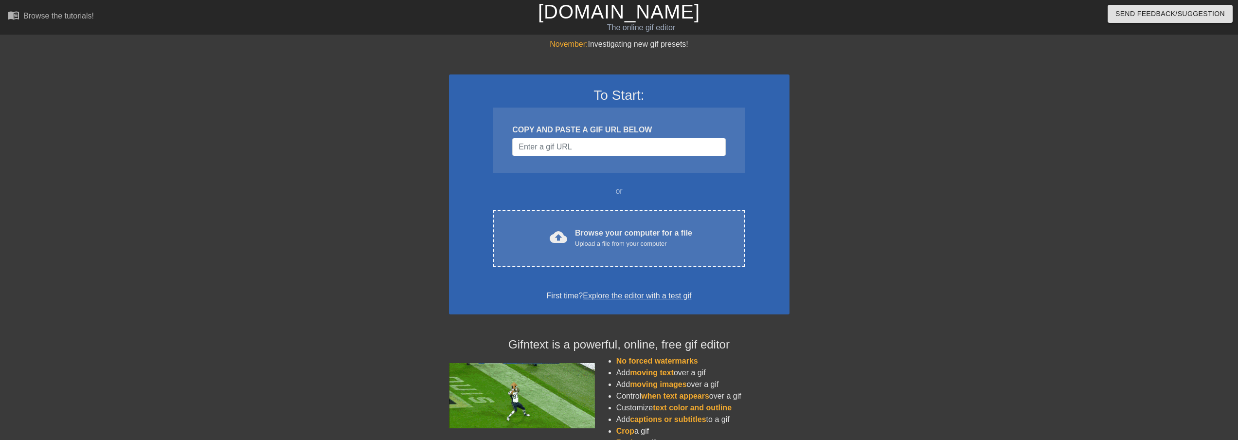 The height and width of the screenshot is (440, 1238). Describe the element at coordinates (569, 44) in the screenshot. I see `span: November:` at that location.